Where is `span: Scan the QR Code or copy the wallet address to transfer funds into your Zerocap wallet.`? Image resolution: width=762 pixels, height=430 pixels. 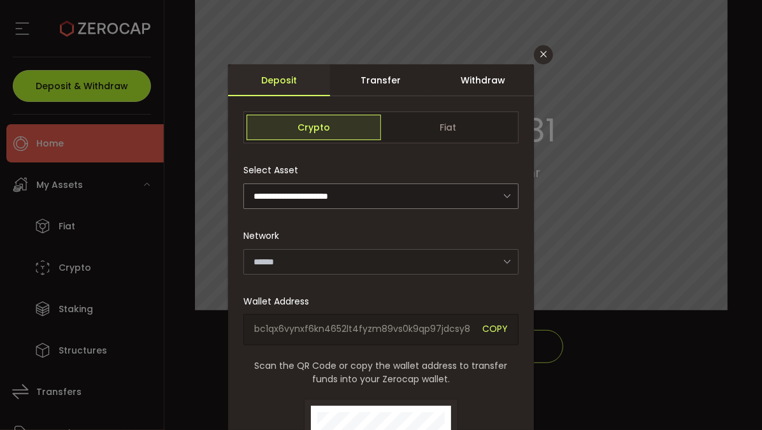 span: Scan the QR Code or copy the wallet address to transfer funds into your Zerocap wallet. is located at coordinates (381, 372).